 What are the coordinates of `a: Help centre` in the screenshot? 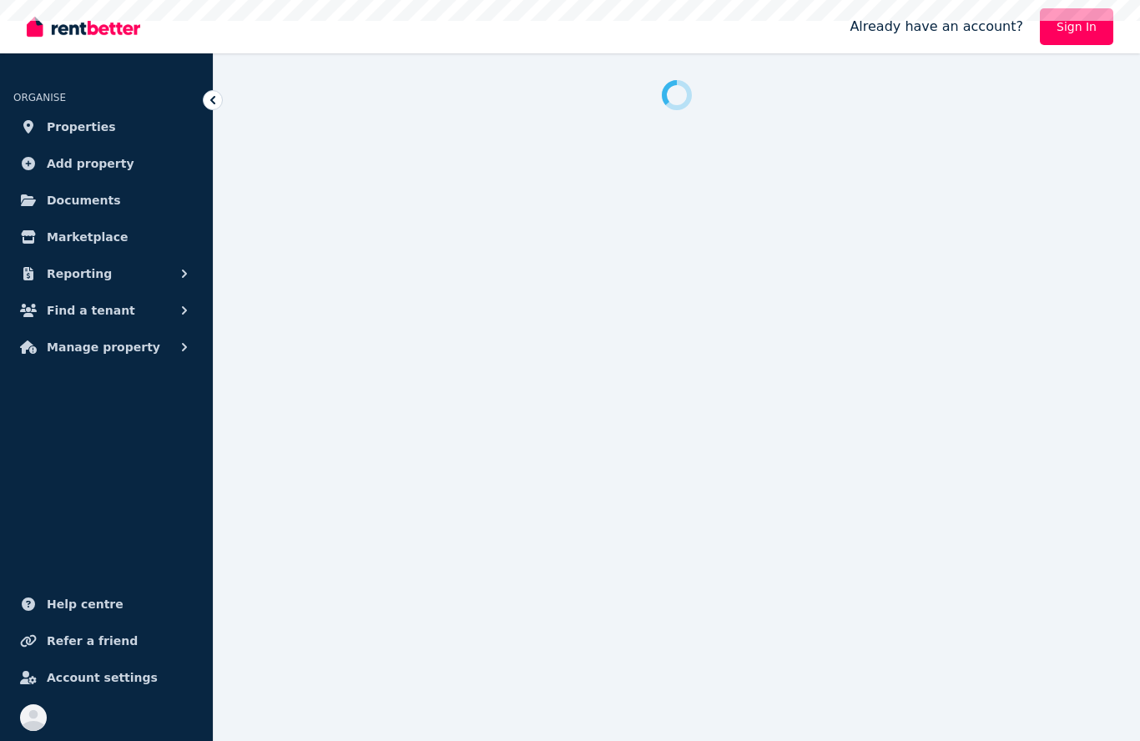 It's located at (106, 604).